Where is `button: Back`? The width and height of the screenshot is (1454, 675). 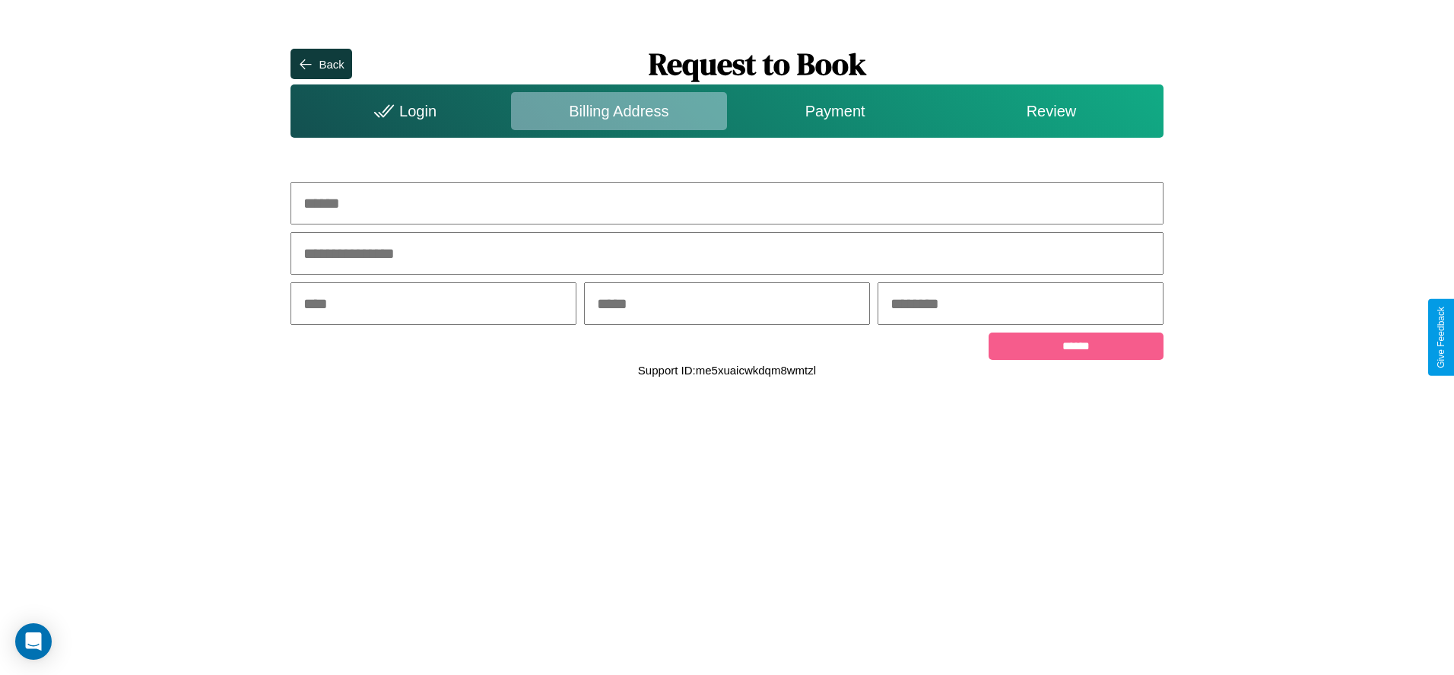 button: Back is located at coordinates (321, 64).